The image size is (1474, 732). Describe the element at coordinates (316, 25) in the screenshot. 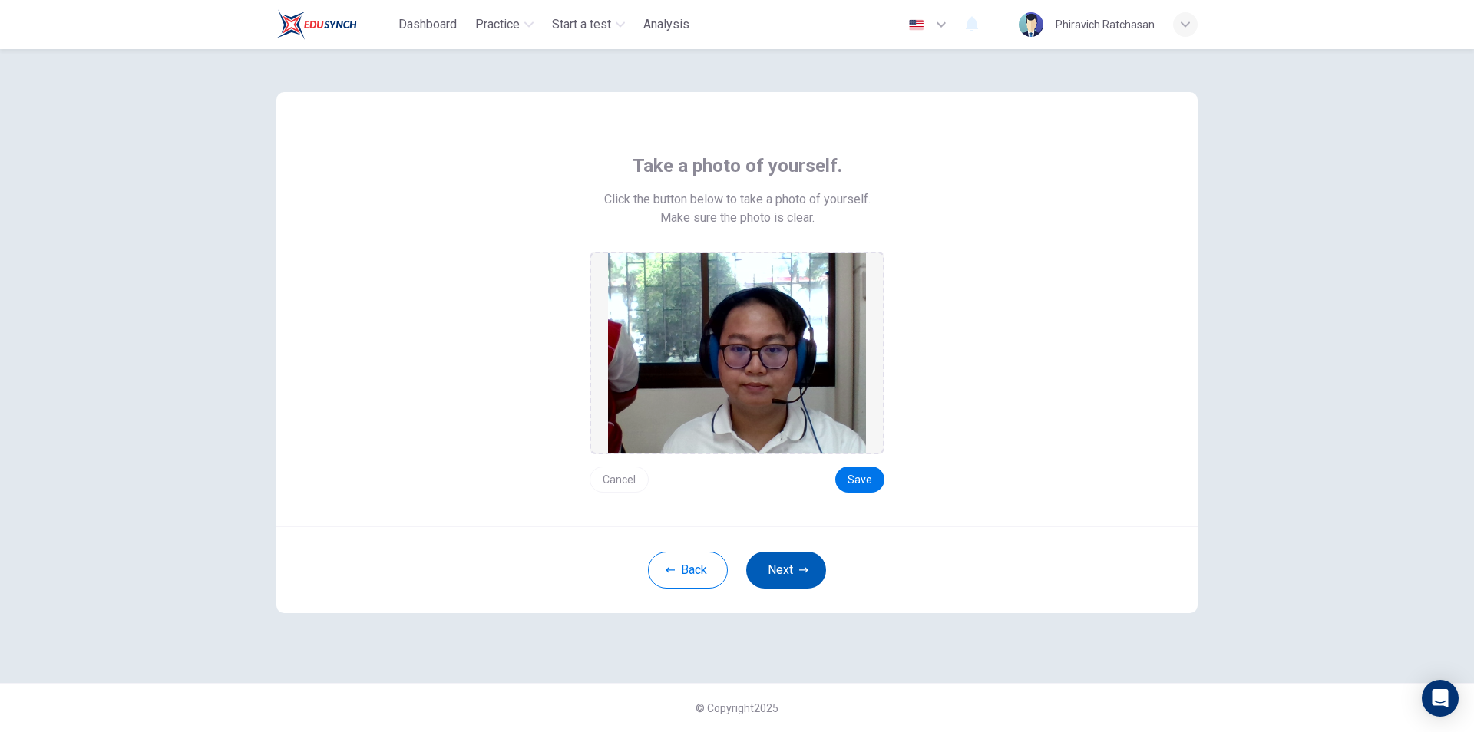

I see `img: Train Test logo` at that location.